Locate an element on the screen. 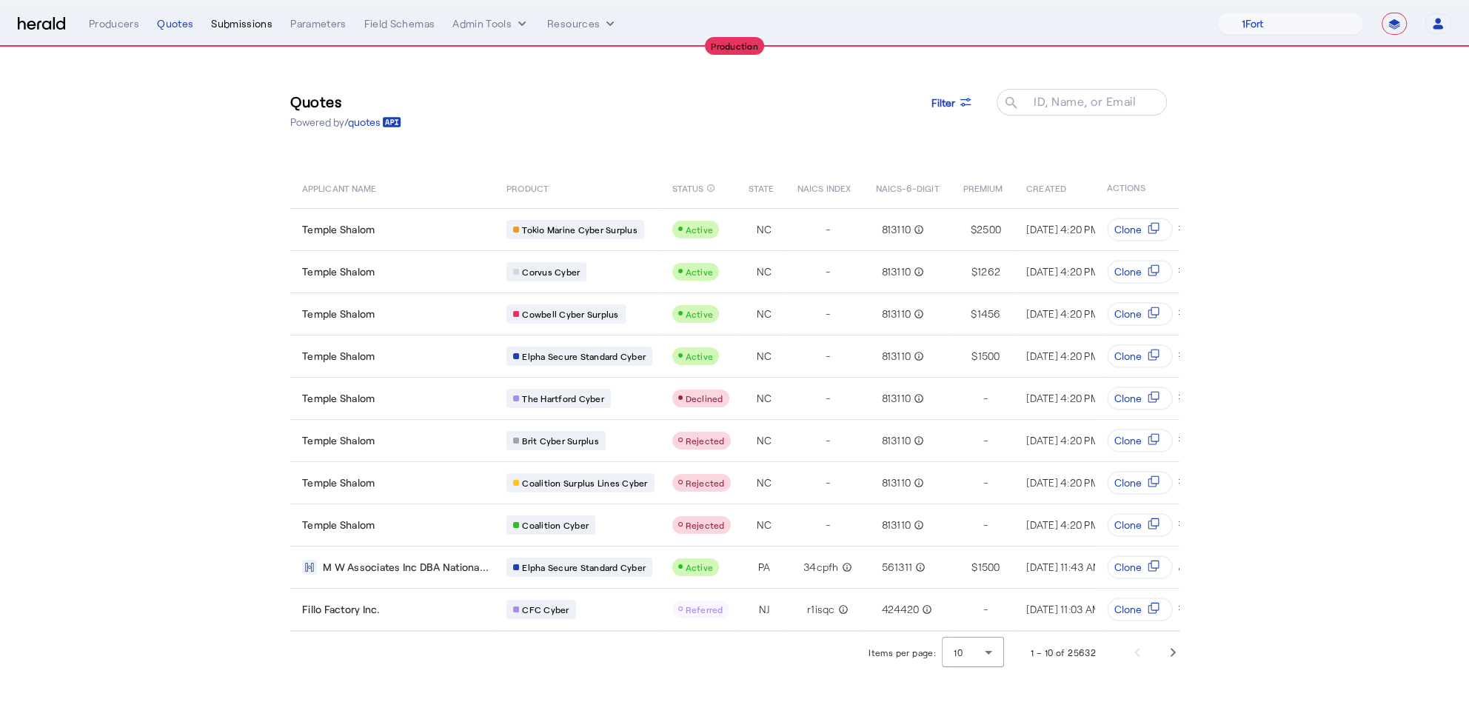 The width and height of the screenshot is (1469, 722). span: 1456 is located at coordinates (989, 314).